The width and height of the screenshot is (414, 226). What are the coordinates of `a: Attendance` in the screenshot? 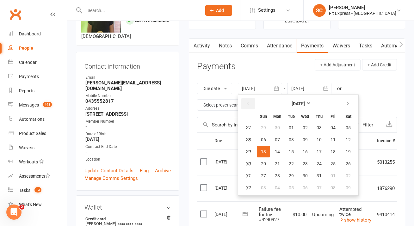 It's located at (280, 46).